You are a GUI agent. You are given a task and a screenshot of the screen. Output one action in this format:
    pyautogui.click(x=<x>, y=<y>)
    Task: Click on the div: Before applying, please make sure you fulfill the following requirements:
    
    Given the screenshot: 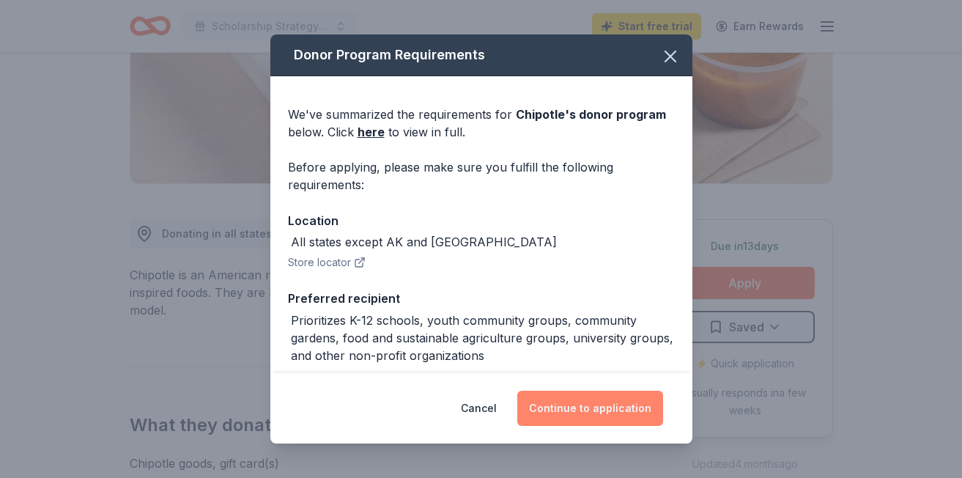 What is the action you would take?
    pyautogui.click(x=481, y=176)
    